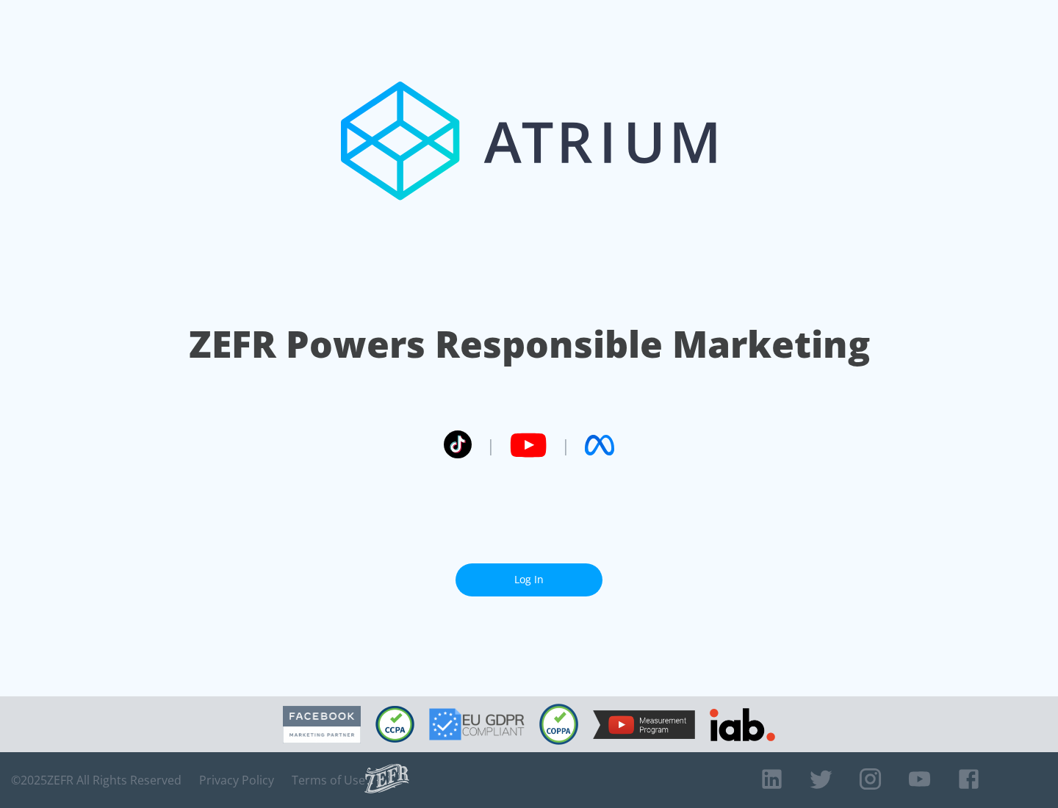 This screenshot has width=1058, height=808. I want to click on img: IAB, so click(742, 724).